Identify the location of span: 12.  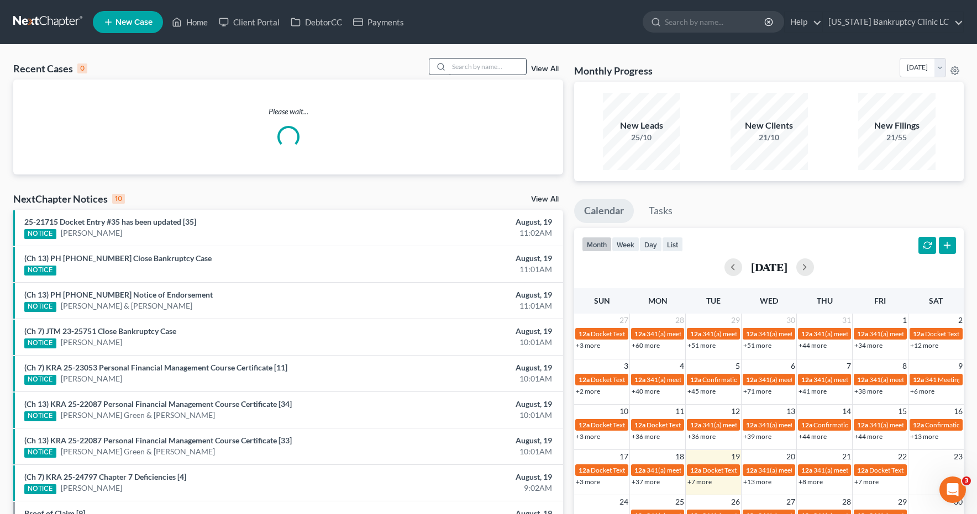
(735, 412).